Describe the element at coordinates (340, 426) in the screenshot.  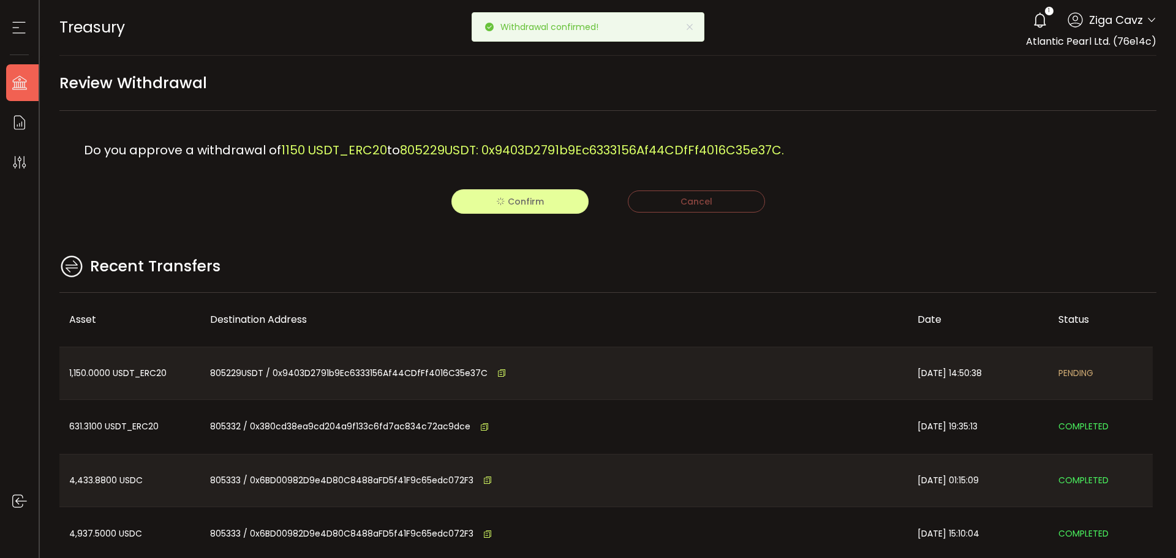
I see `span: 805332 / 0x380cd38ea9cd204a9f133c6fd7ac834c72ac9dce` at that location.